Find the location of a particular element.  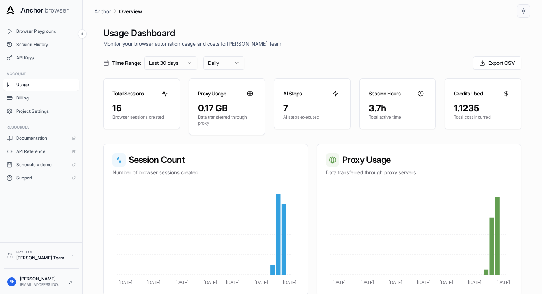

p: Anchor is located at coordinates (103, 11).